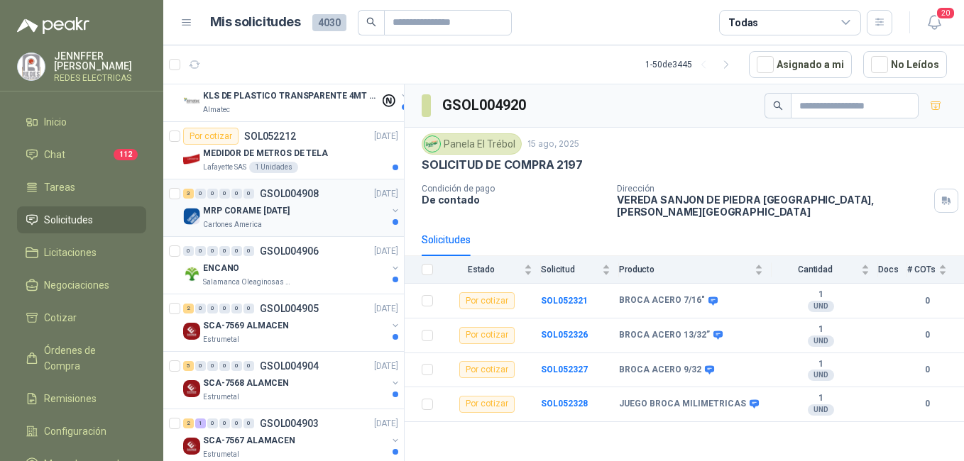  I want to click on p: GSOL004906, so click(289, 251).